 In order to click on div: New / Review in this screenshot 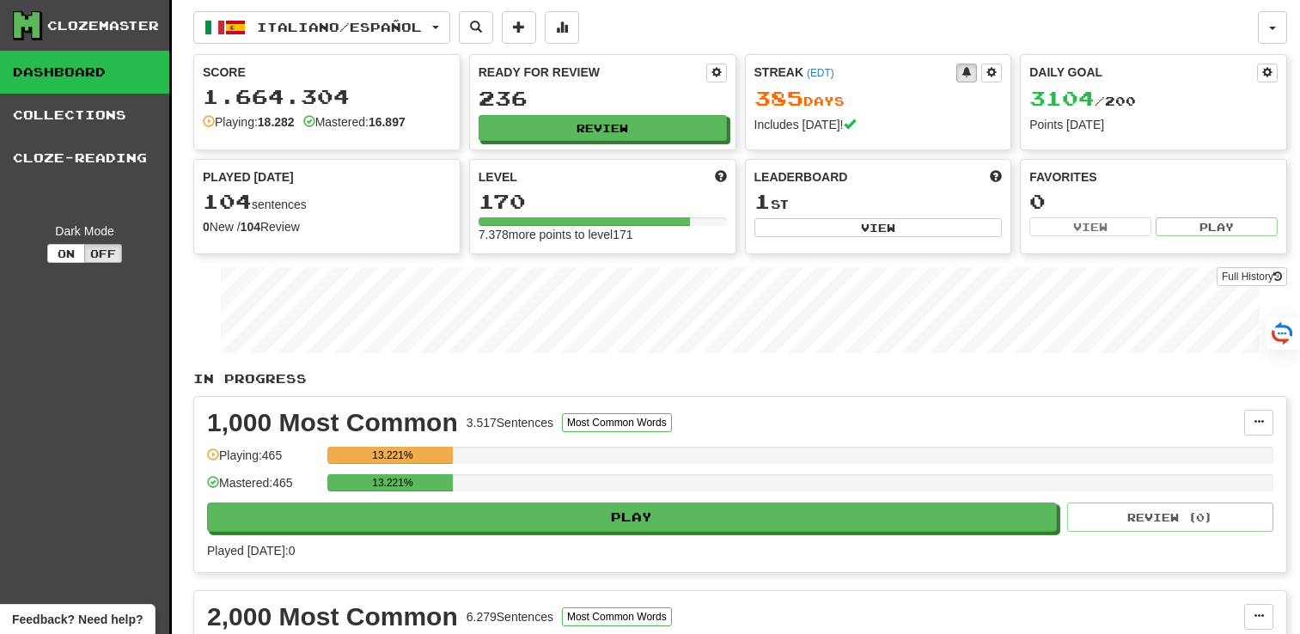, I will do `click(326, 227)`.